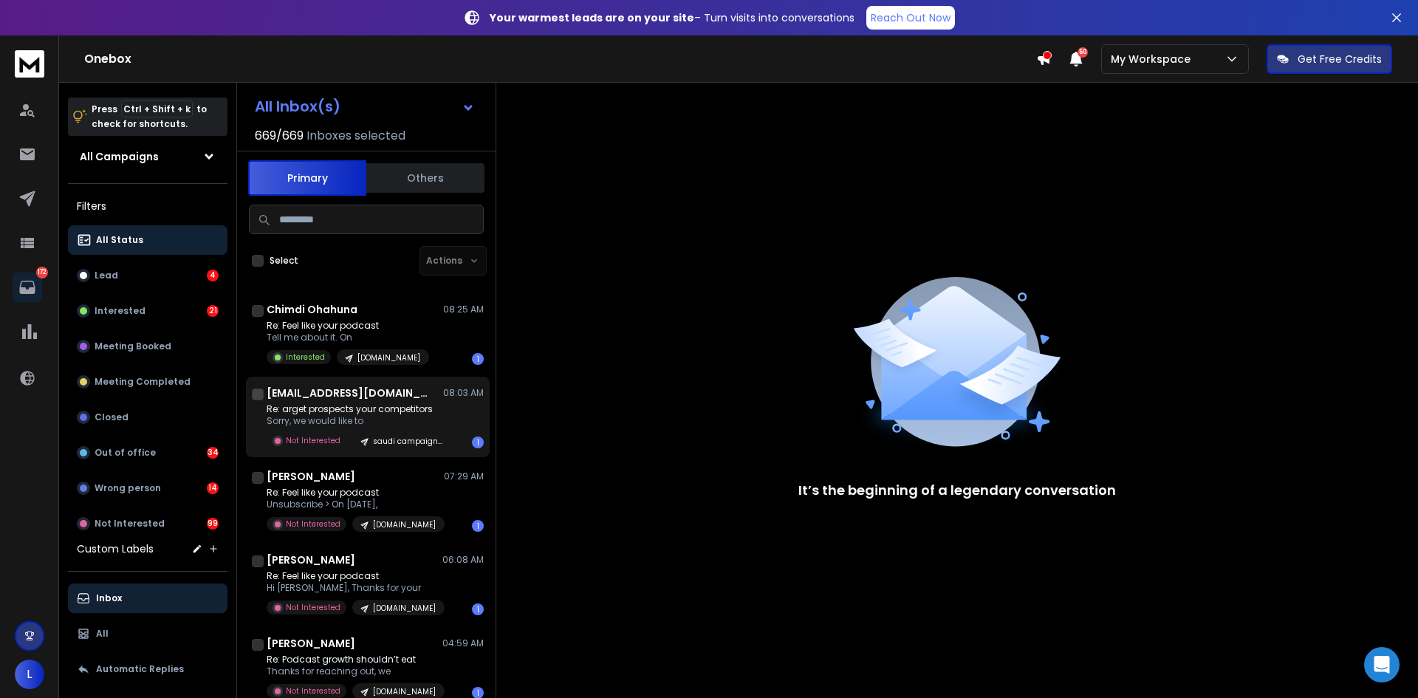 This screenshot has width=1418, height=698. Describe the element at coordinates (148, 523) in the screenshot. I see `button: Not Interested99` at that location.